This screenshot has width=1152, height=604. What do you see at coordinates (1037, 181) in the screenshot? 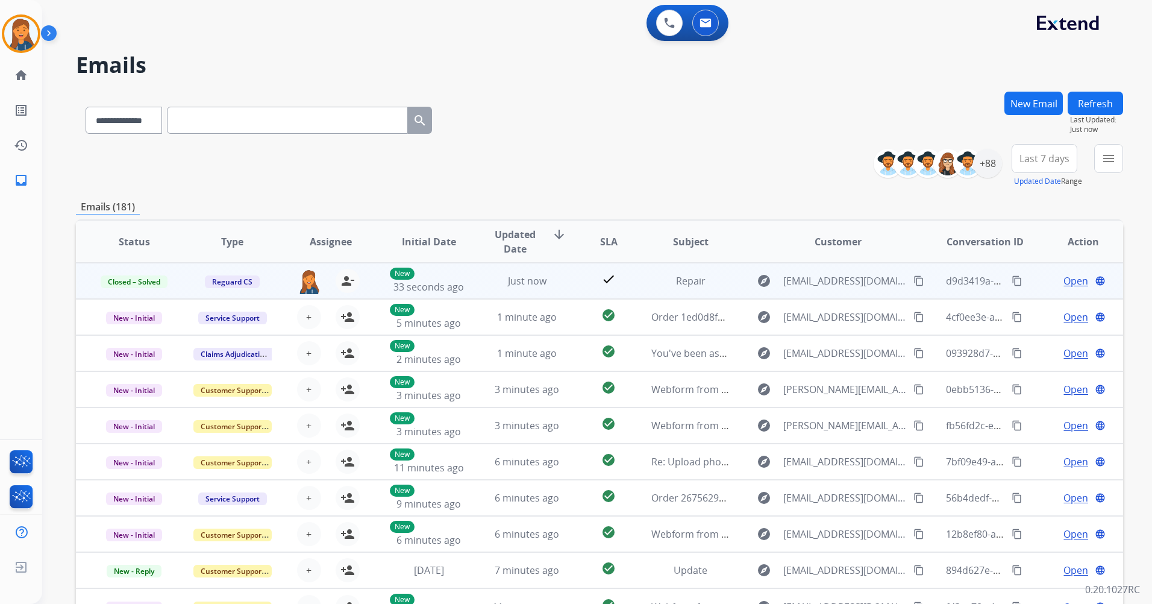
I see `button: Updated Date` at bounding box center [1037, 181].